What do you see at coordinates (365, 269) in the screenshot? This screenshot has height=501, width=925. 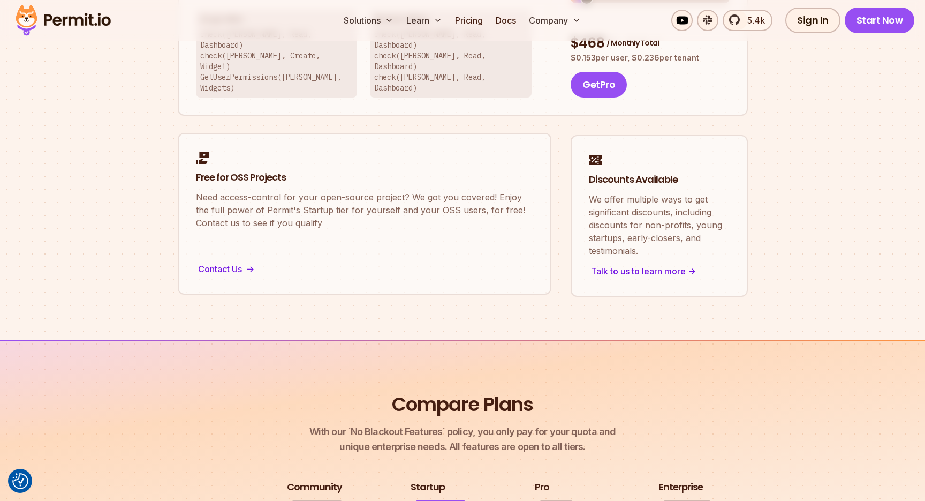 I see `div: Contact Us` at bounding box center [365, 269].